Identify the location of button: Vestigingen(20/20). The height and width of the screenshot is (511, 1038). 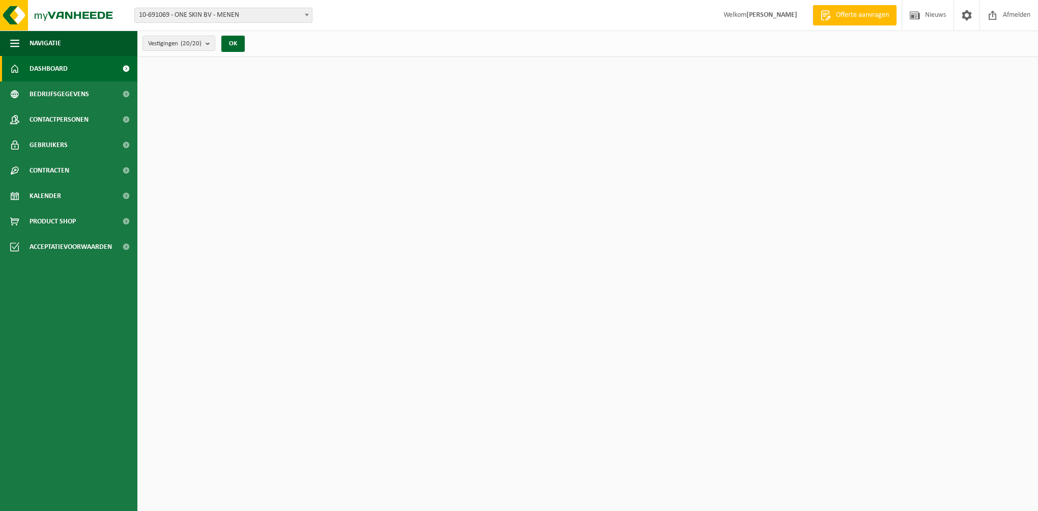
(179, 43).